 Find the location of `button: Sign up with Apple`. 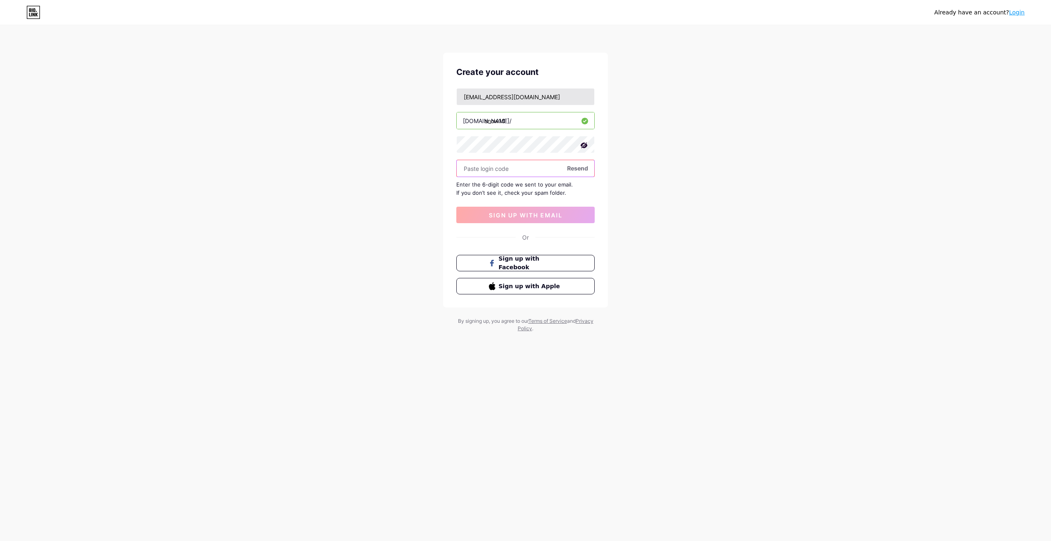

button: Sign up with Apple is located at coordinates (526, 286).